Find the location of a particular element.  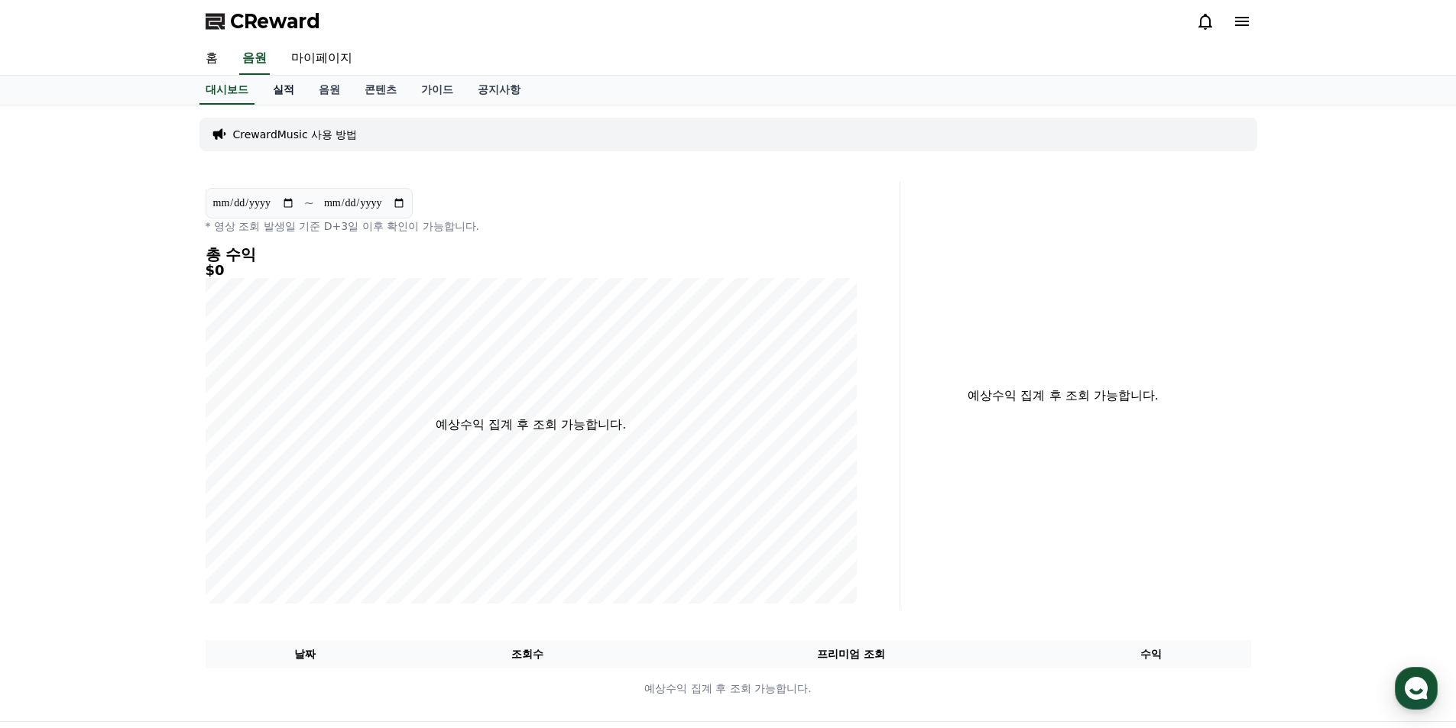

a: 설정 is located at coordinates (245, 504).